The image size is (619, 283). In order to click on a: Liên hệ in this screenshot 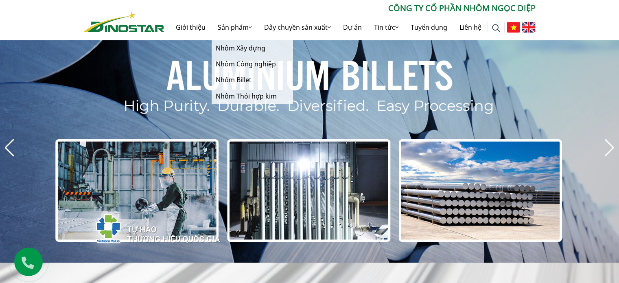, I will do `click(470, 27)`.